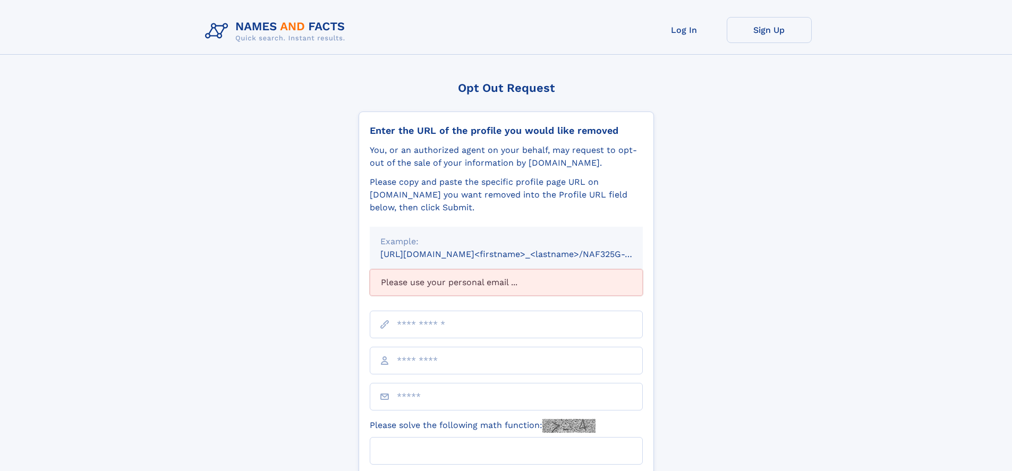 The width and height of the screenshot is (1012, 471). Describe the element at coordinates (506, 88) in the screenshot. I see `div: Opt Out Request` at that location.